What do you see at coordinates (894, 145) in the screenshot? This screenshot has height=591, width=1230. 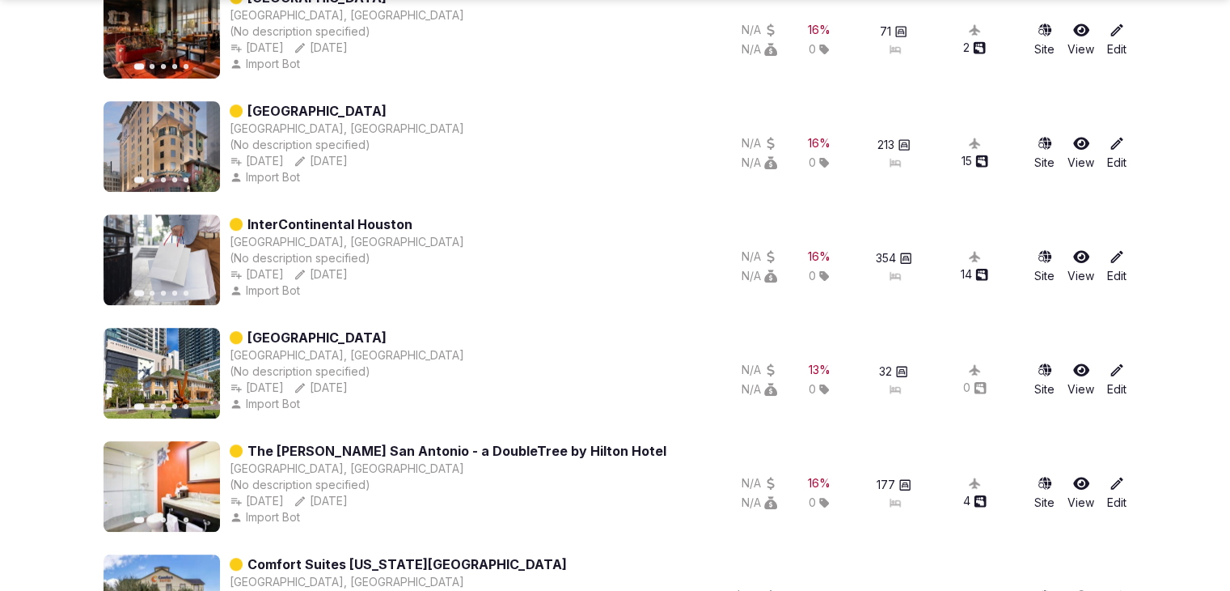 I see `button: 213` at bounding box center [894, 145].